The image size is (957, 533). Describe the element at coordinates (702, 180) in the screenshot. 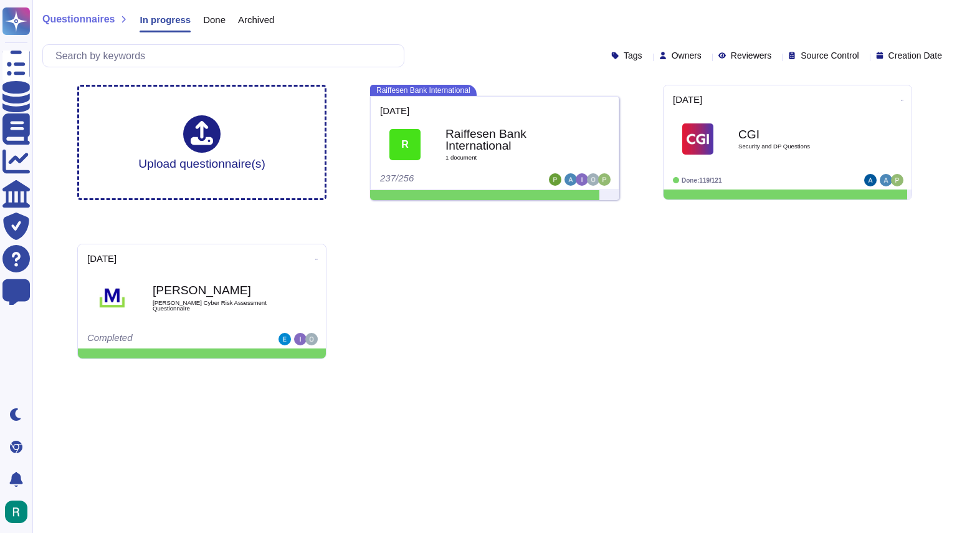

I see `span: Done: 119/121` at that location.